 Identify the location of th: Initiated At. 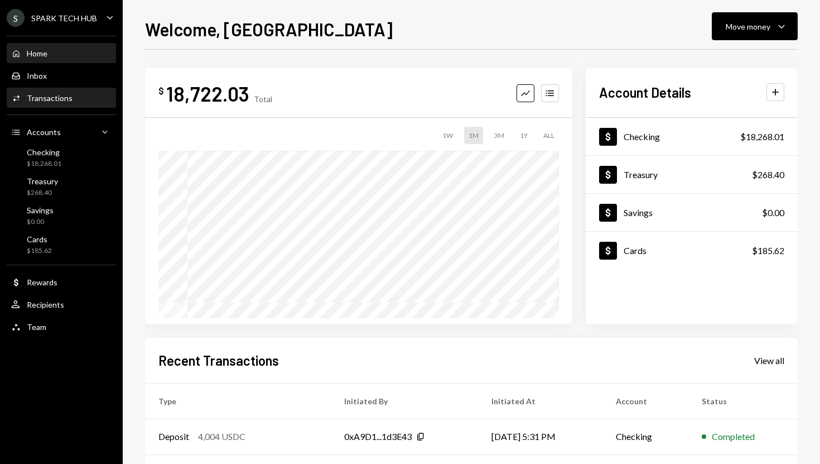
(540, 401).